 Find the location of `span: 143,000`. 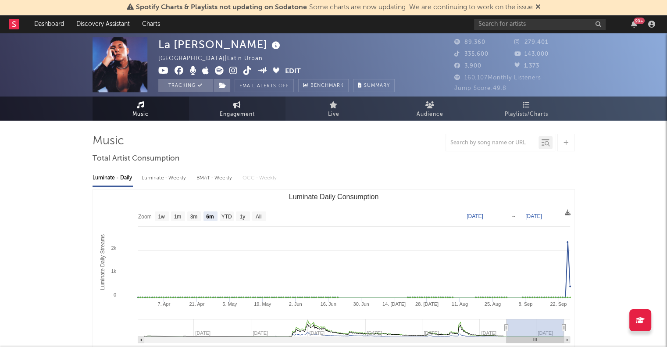

span: 143,000 is located at coordinates (531, 54).